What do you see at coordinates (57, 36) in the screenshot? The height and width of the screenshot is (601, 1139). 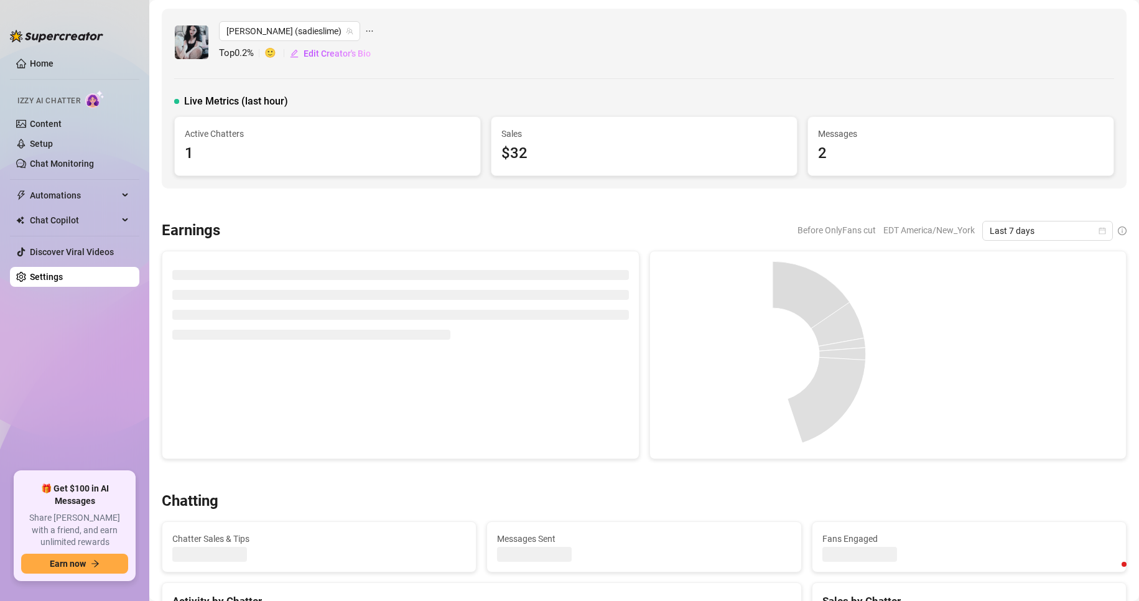 I see `img: logo-BBDzfeDw.svg` at bounding box center [57, 36].